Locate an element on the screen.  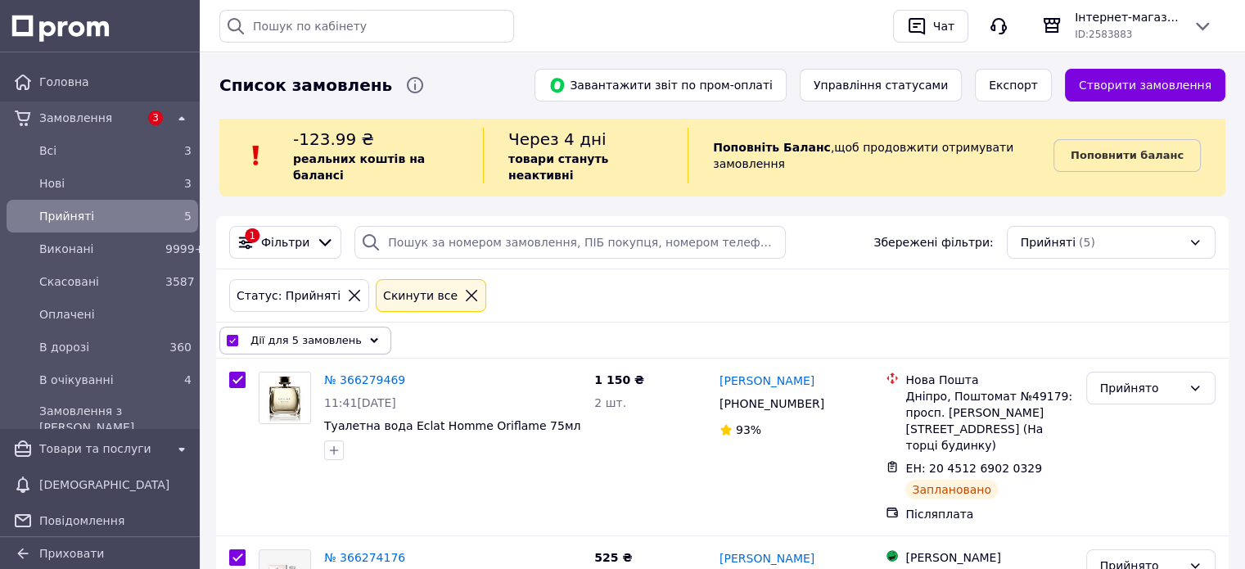
span: (5) is located at coordinates (1087, 242).